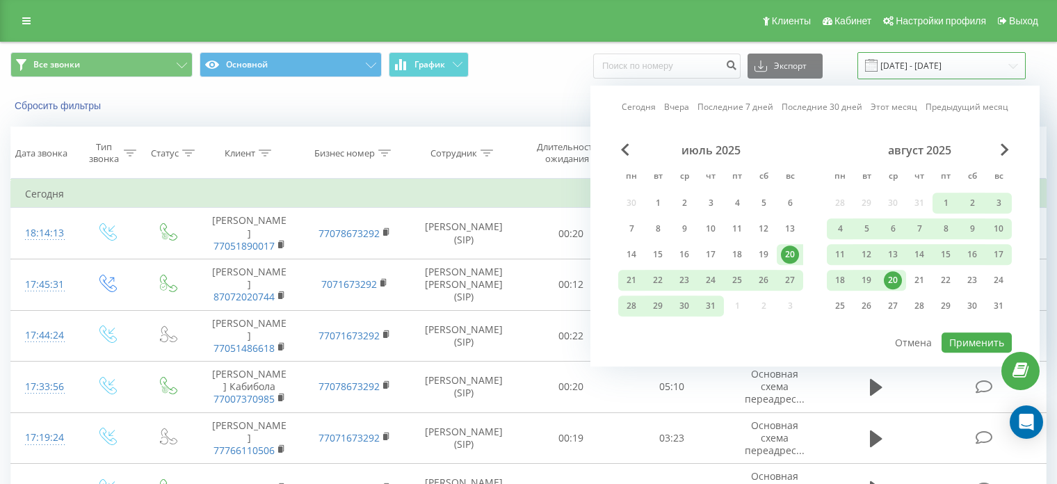 The width and height of the screenshot is (1057, 484). I want to click on abbr: суббота, so click(972, 177).